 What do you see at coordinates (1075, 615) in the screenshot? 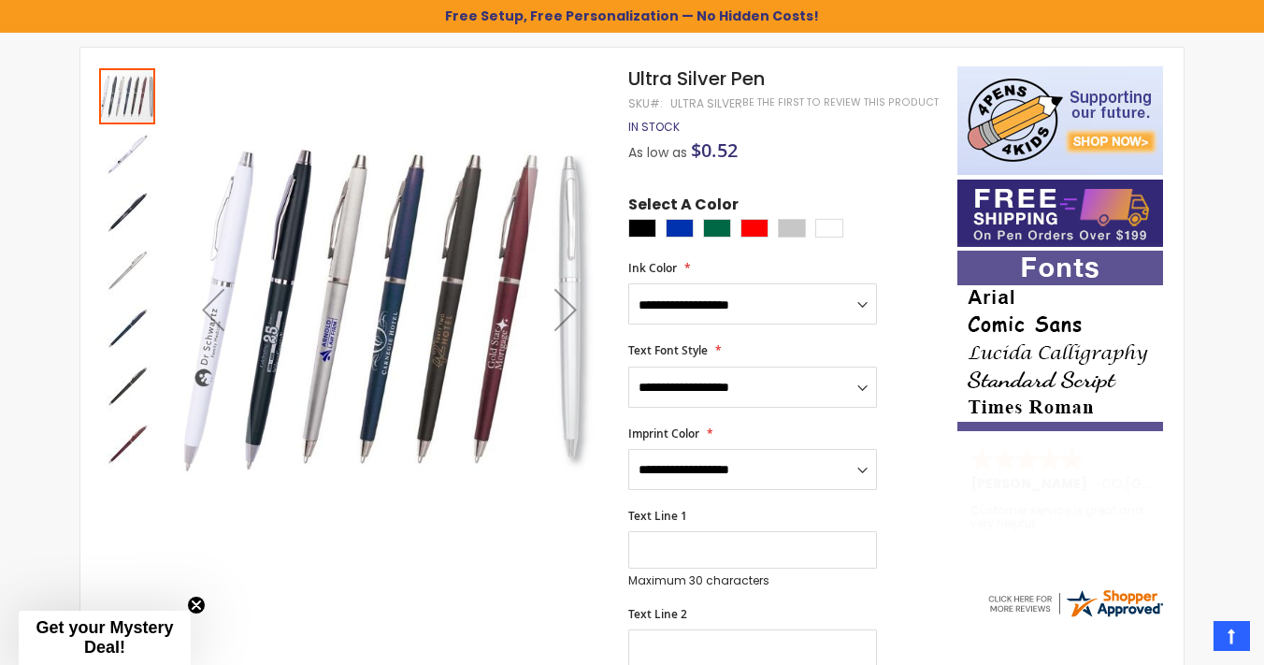
I see `a: 4pens.com certificate URL` at bounding box center [1075, 615].